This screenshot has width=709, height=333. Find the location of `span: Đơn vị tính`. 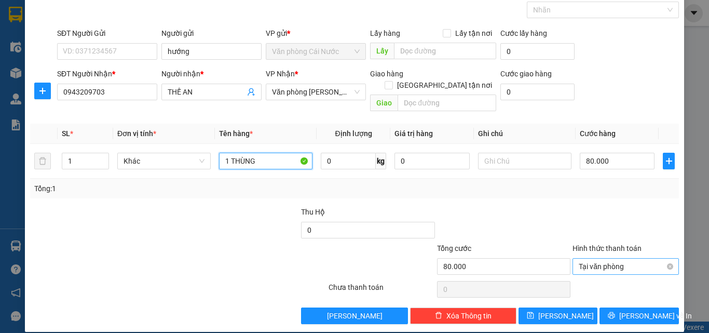

span: Đơn vị tính is located at coordinates (136, 133).